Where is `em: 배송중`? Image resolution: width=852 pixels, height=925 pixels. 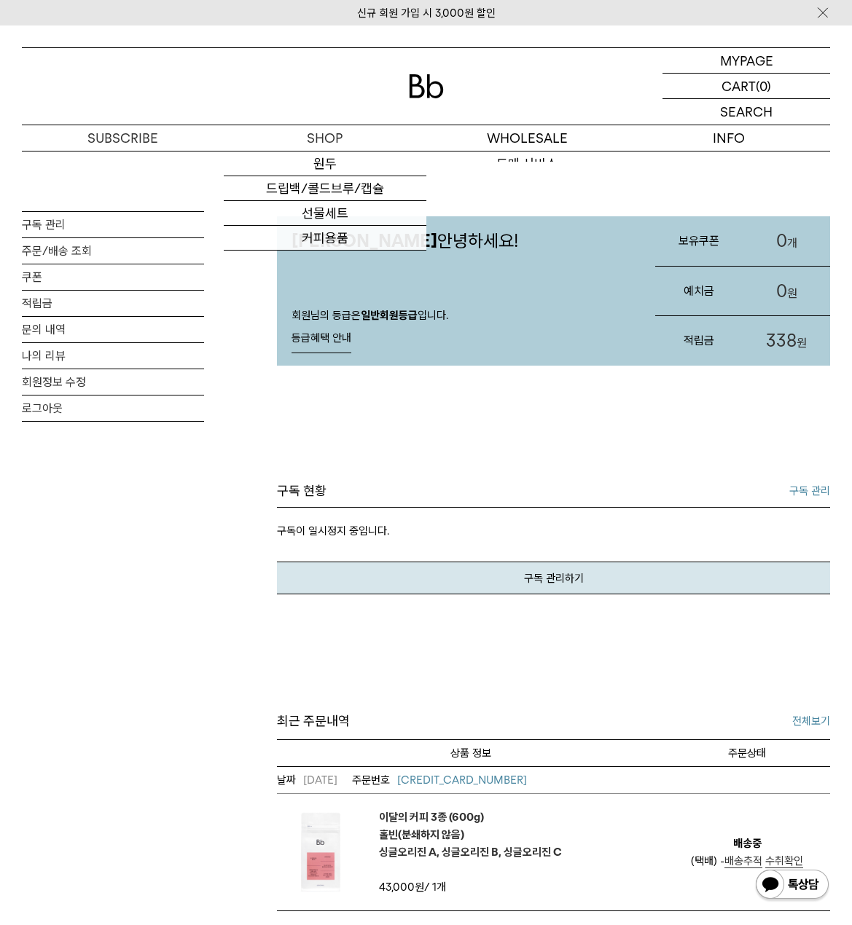
em: 배송중 is located at coordinates (747, 844).